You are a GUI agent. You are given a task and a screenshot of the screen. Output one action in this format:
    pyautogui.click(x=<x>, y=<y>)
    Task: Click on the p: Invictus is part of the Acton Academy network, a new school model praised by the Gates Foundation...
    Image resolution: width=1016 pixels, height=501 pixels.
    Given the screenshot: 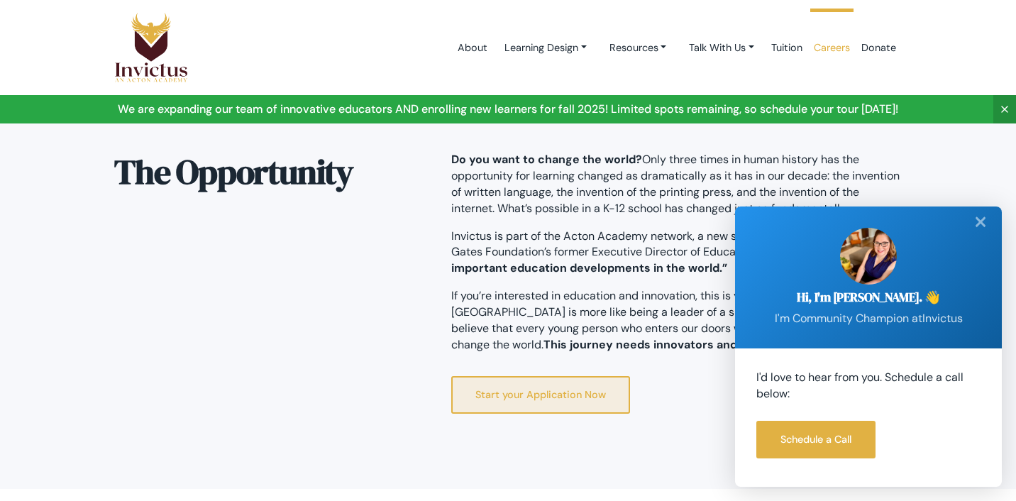 What is the action you would take?
    pyautogui.click(x=676, y=252)
    